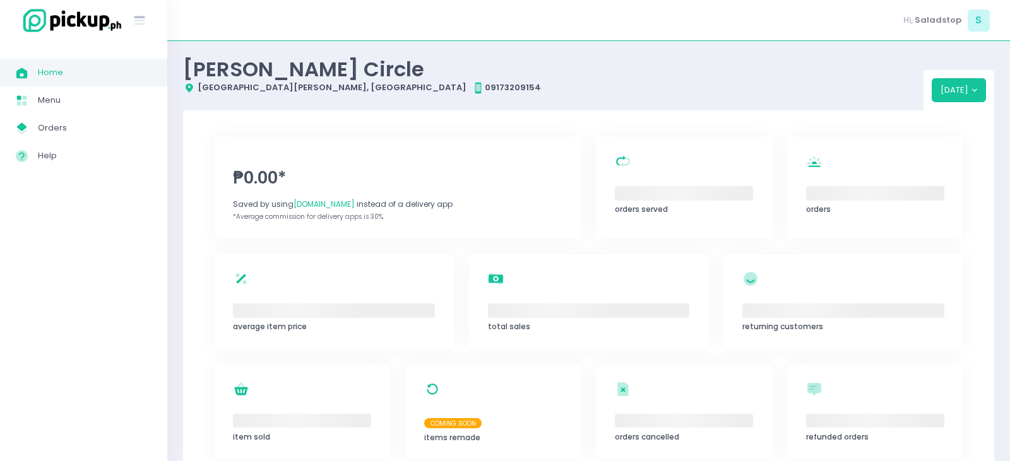 The height and width of the screenshot is (461, 1010). What do you see at coordinates (908, 20) in the screenshot?
I see `span: Hi,` at bounding box center [908, 20].